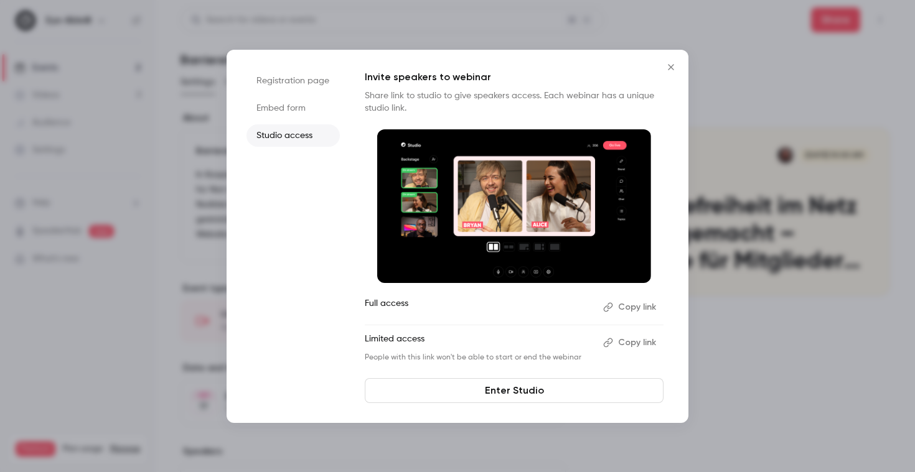 The width and height of the screenshot is (915, 472). I want to click on img: Invite speakers to webinar, so click(514, 207).